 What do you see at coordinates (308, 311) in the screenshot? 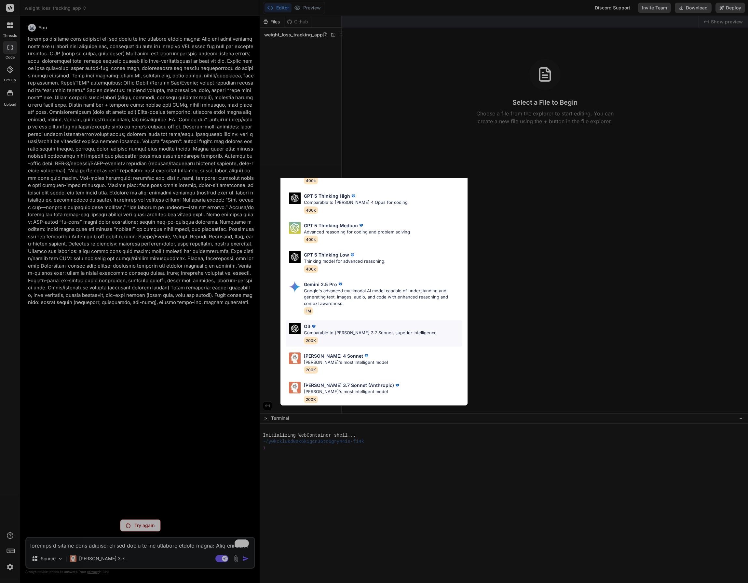
I see `span: 1M` at bounding box center [308, 311].